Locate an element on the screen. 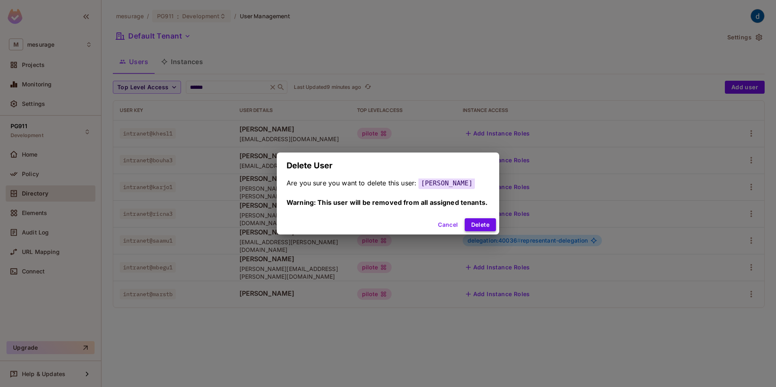 This screenshot has height=387, width=776. span: Warning: This user will be removed from all assigned tenants. is located at coordinates (387, 203).